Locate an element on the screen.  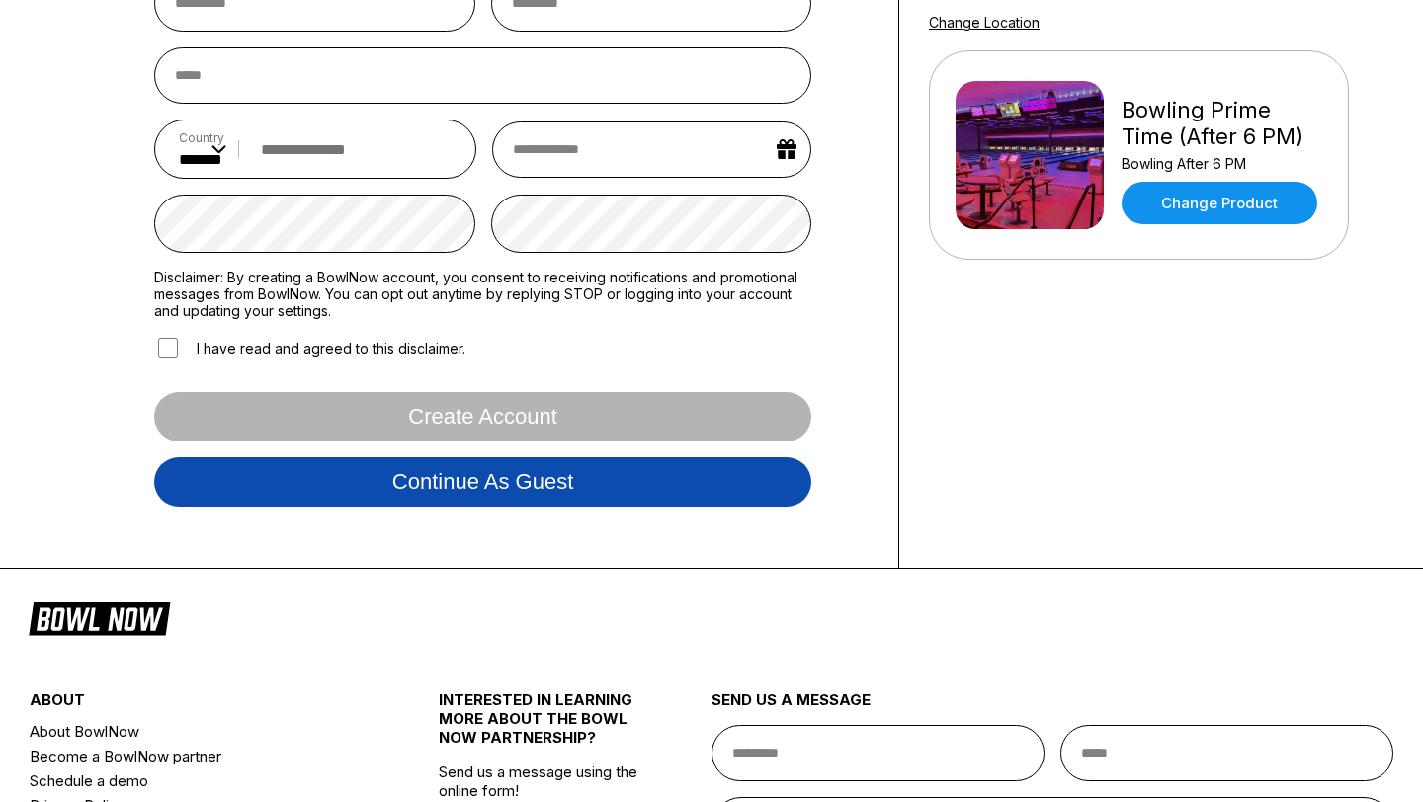
label: Disclaimer: By creating a BowlNow account, you consent to receiving notifications and promotional... is located at coordinates (482, 293).